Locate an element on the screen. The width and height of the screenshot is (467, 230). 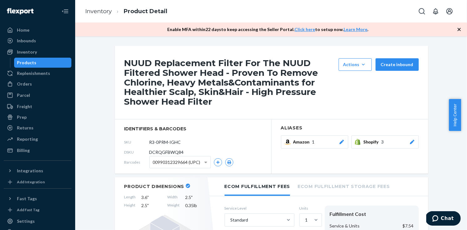
span: 3 is located at coordinates (383, 142).